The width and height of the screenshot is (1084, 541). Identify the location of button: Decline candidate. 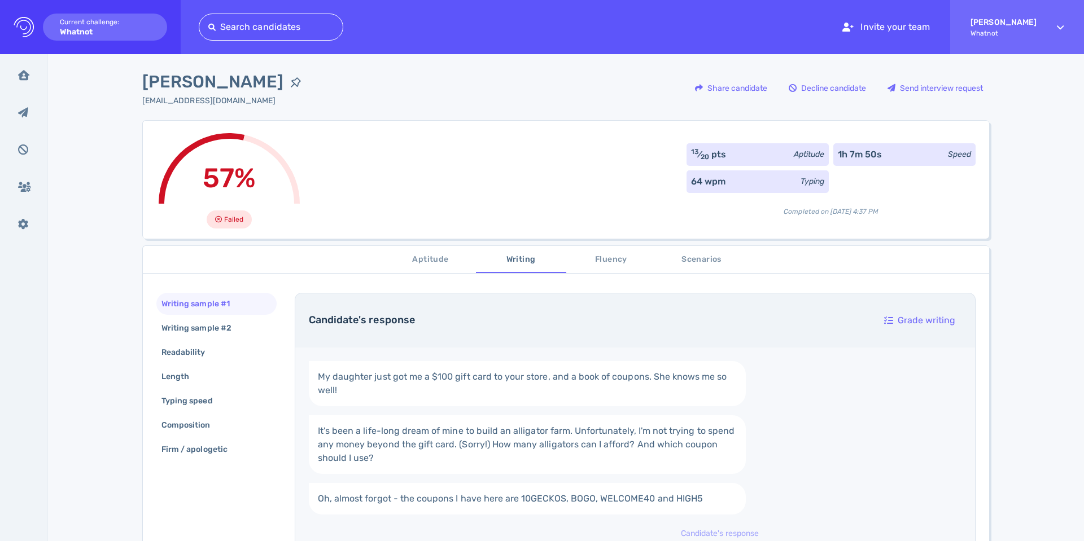
(827, 88).